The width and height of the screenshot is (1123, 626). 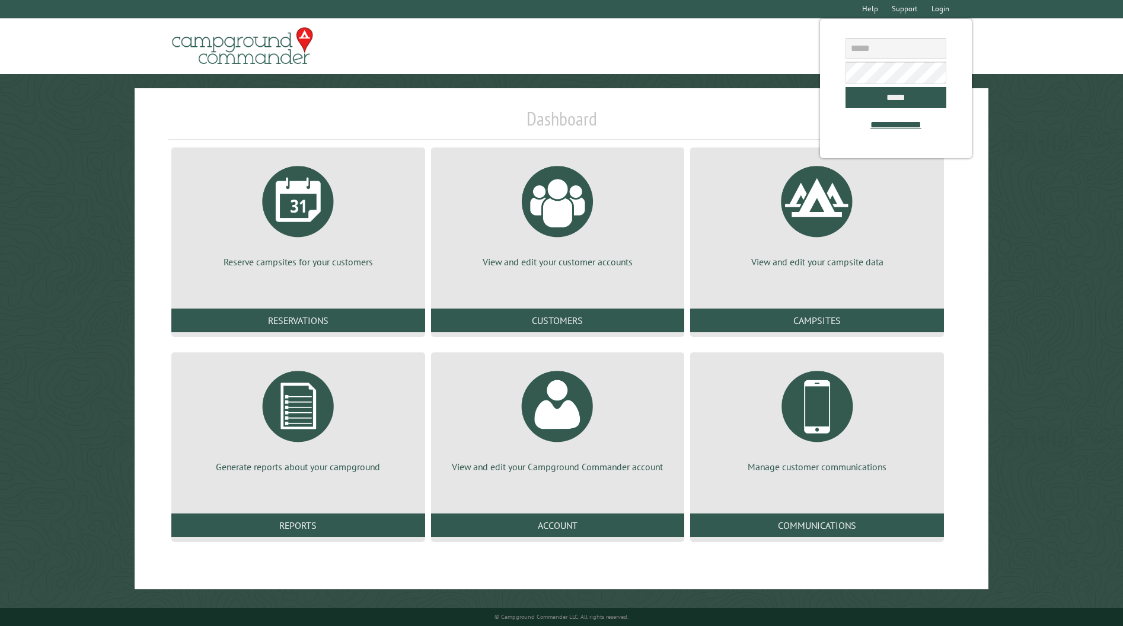 What do you see at coordinates (817, 213) in the screenshot?
I see `a: View and edit your campsite data` at bounding box center [817, 213].